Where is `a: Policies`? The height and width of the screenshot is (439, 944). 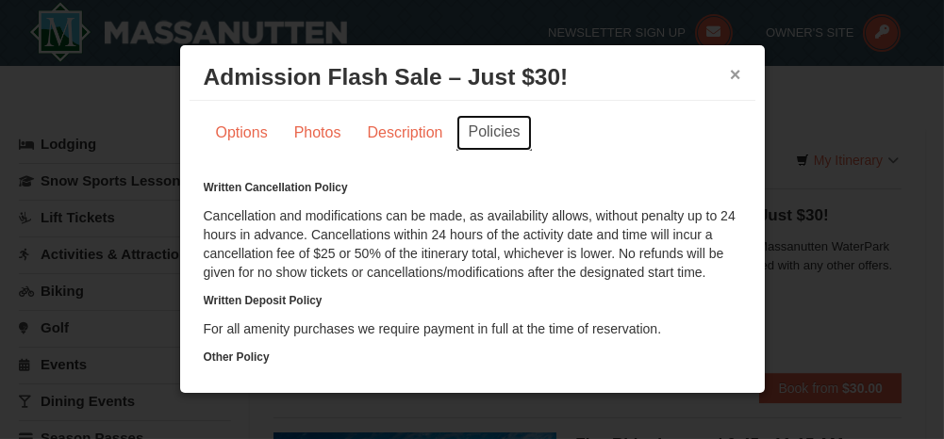 a: Policies is located at coordinates (493, 133).